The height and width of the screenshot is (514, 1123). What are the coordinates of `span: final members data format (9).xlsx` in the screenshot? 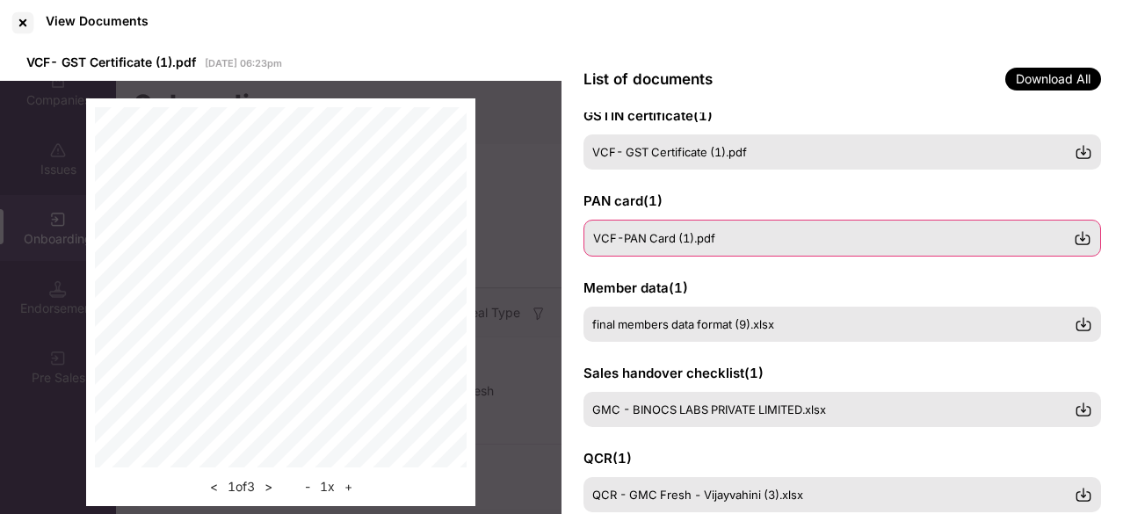 It's located at (683, 324).